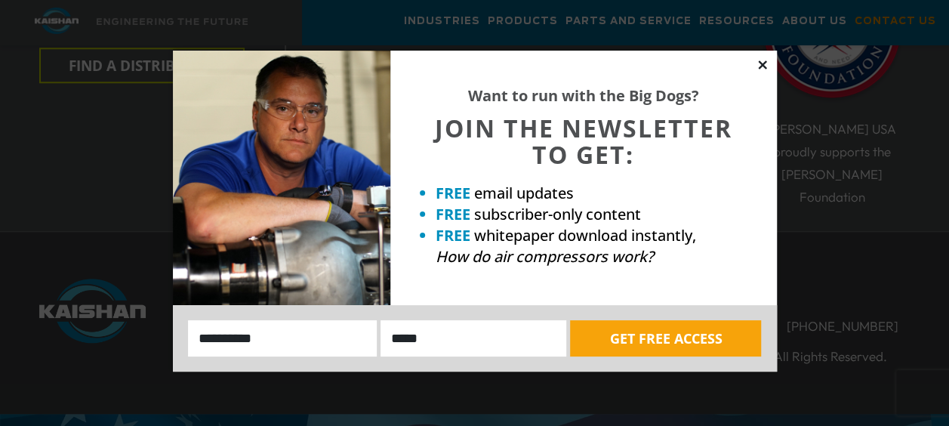  I want to click on em: How do air compressors work?, so click(545, 256).